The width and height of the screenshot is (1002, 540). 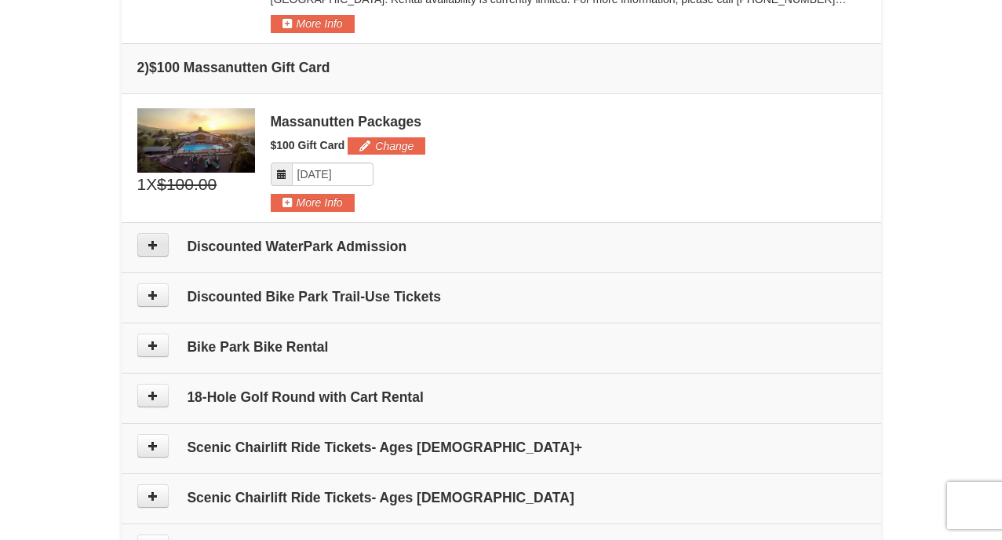 I want to click on span: X, so click(x=151, y=184).